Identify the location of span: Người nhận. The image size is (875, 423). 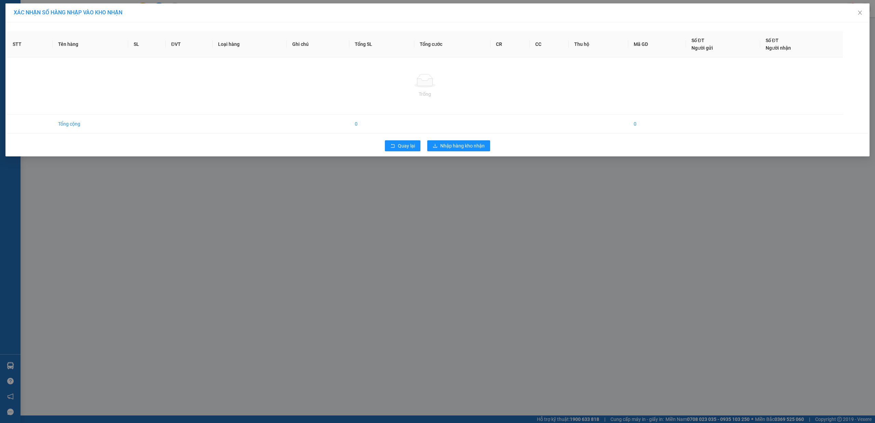
(779, 48).